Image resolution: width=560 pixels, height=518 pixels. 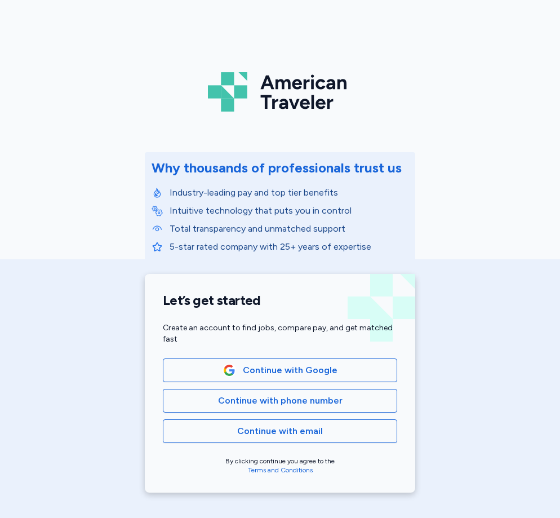 What do you see at coordinates (289, 193) in the screenshot?
I see `p: Industry-leading pay and top tier benefits` at bounding box center [289, 193].